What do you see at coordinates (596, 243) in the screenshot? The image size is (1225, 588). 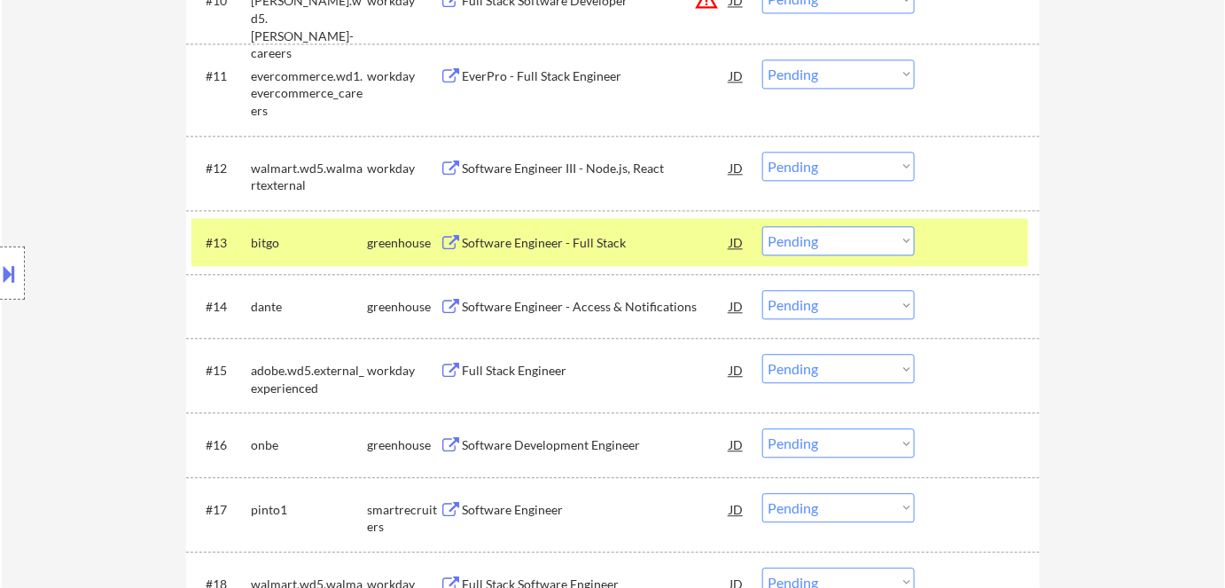 I see `div: Software Engineer - Full Stack` at bounding box center [596, 243].